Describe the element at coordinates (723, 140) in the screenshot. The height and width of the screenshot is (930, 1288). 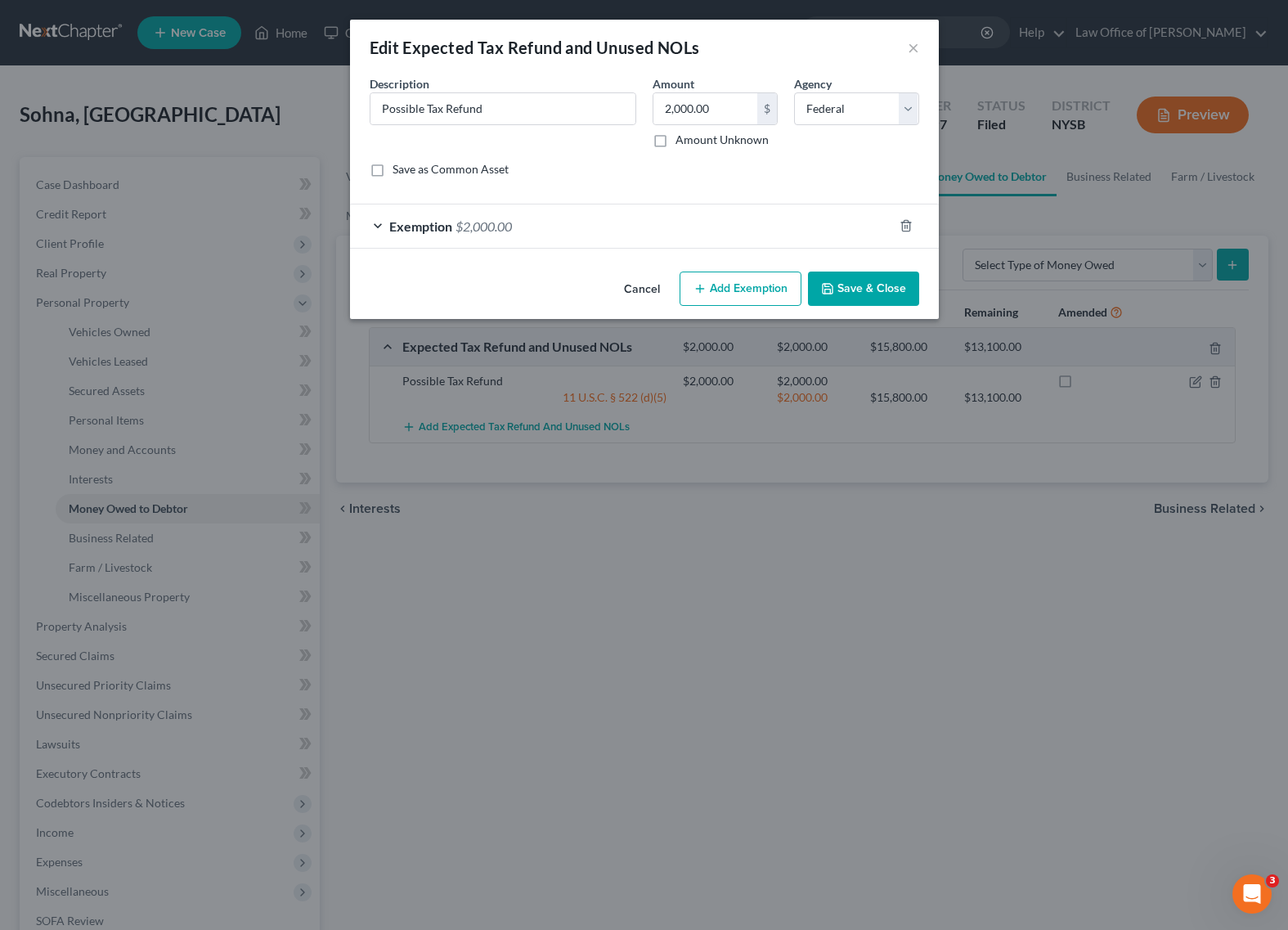
I see `label: Amount Unknown` at that location.